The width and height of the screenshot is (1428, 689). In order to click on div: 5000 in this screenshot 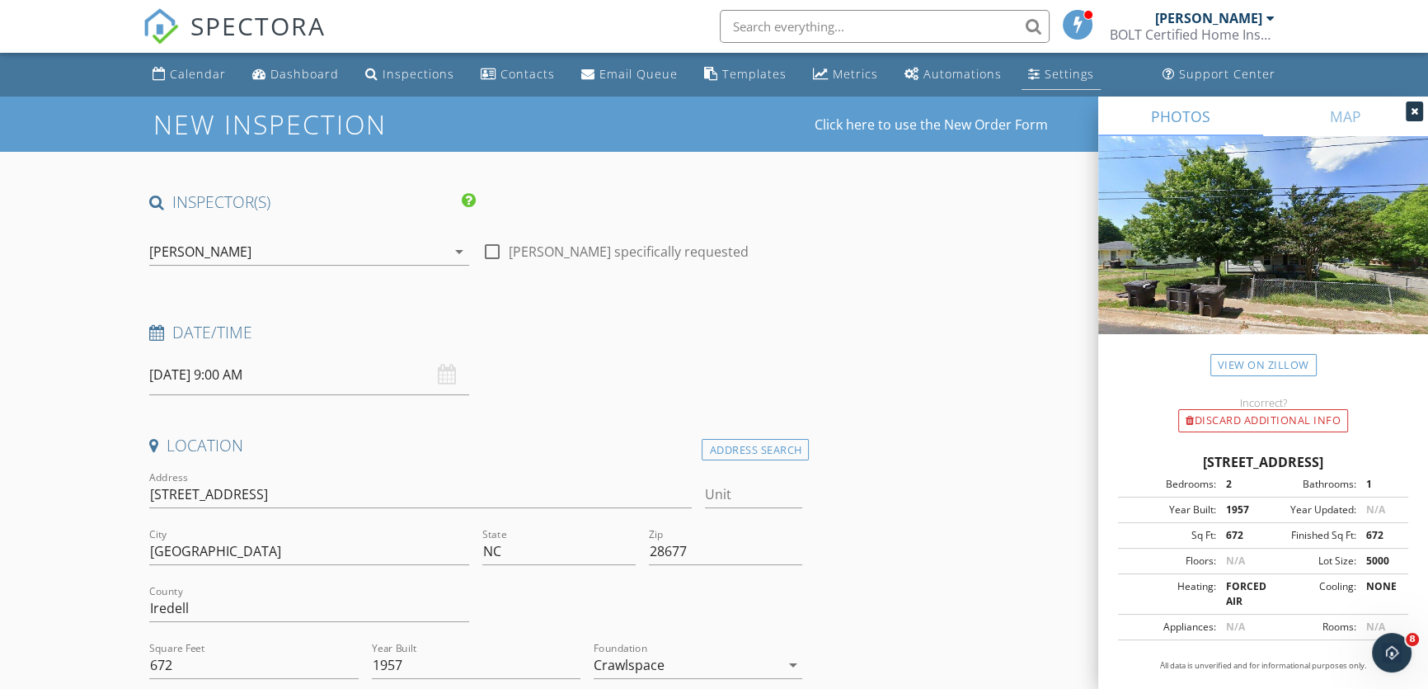, I will do `click(1380, 561)`.